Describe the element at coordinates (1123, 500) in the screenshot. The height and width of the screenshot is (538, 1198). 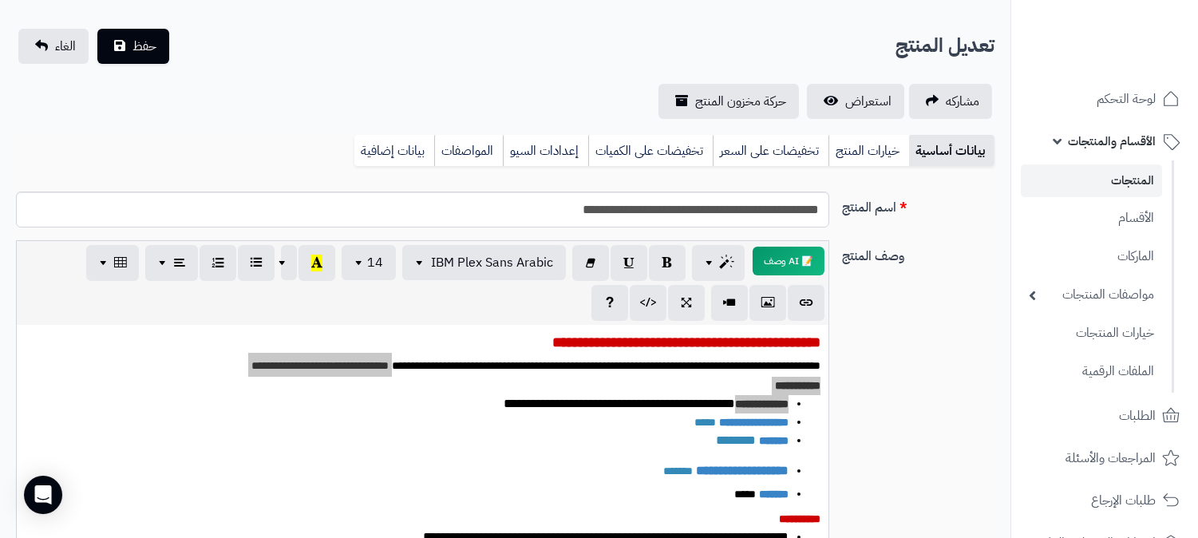
I see `span: طلبات الإرجاع` at that location.